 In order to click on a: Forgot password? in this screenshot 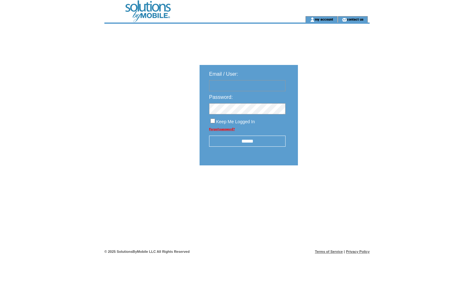, I will do `click(222, 129)`.